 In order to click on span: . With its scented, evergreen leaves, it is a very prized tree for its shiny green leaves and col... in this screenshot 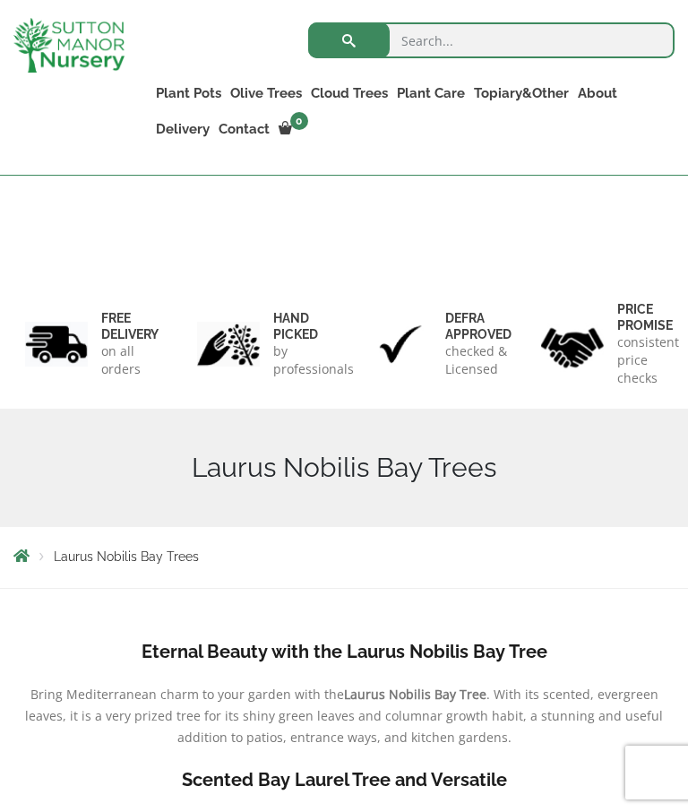, I will do `click(344, 715)`.